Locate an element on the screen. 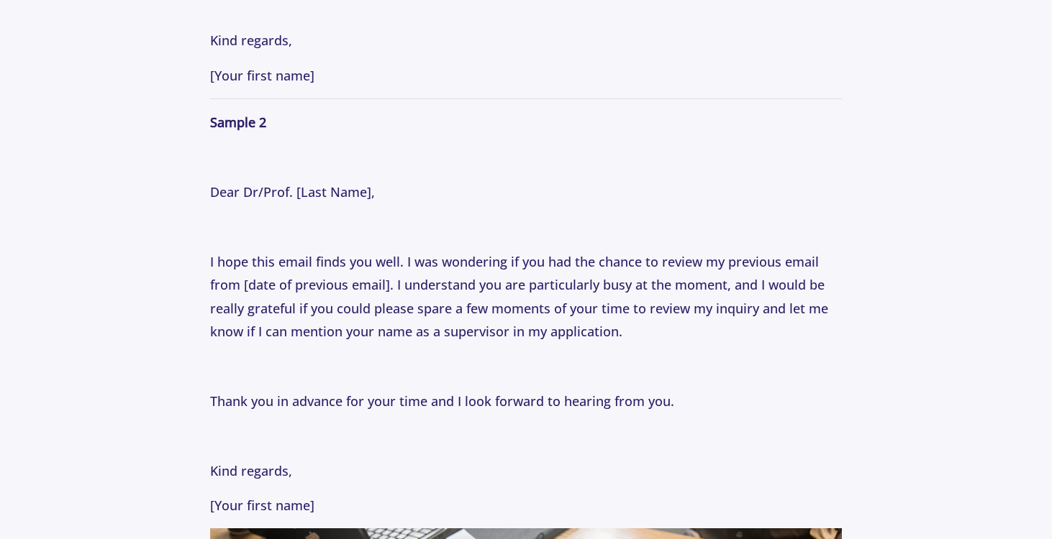  p: Dear Dr/Prof. [Last Name], is located at coordinates (525, 192).